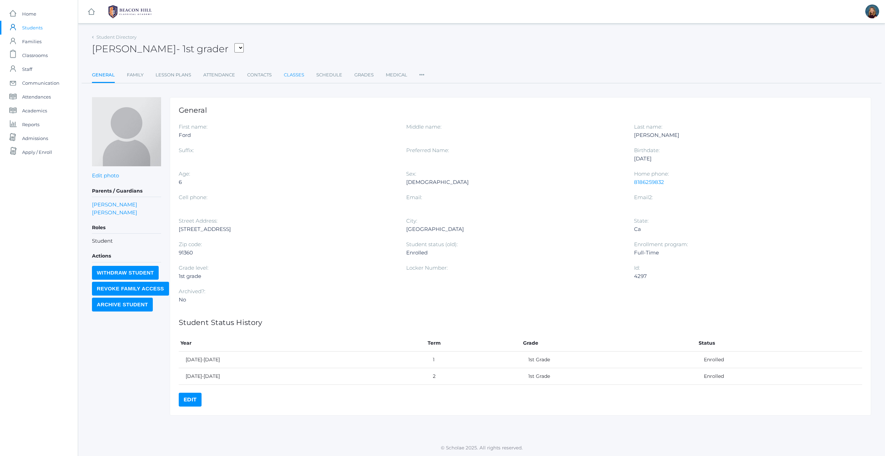 The width and height of the screenshot is (885, 456). Describe the element at coordinates (127, 132) in the screenshot. I see `img: Ford Ferris` at that location.